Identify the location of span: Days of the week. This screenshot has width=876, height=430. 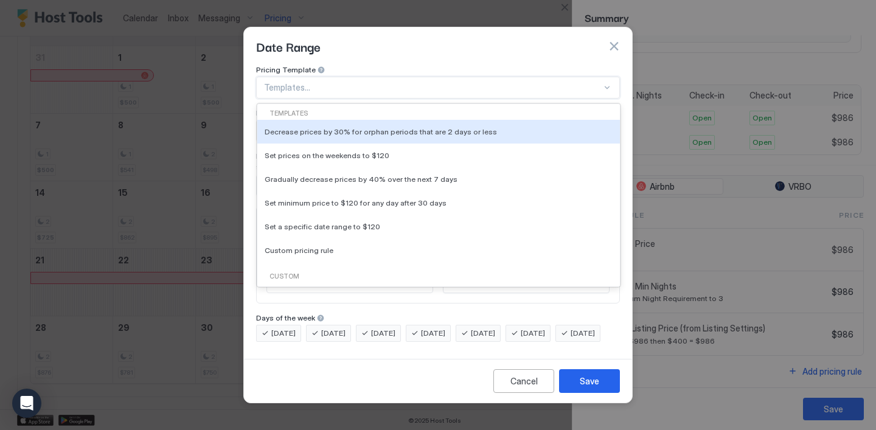
(285, 318).